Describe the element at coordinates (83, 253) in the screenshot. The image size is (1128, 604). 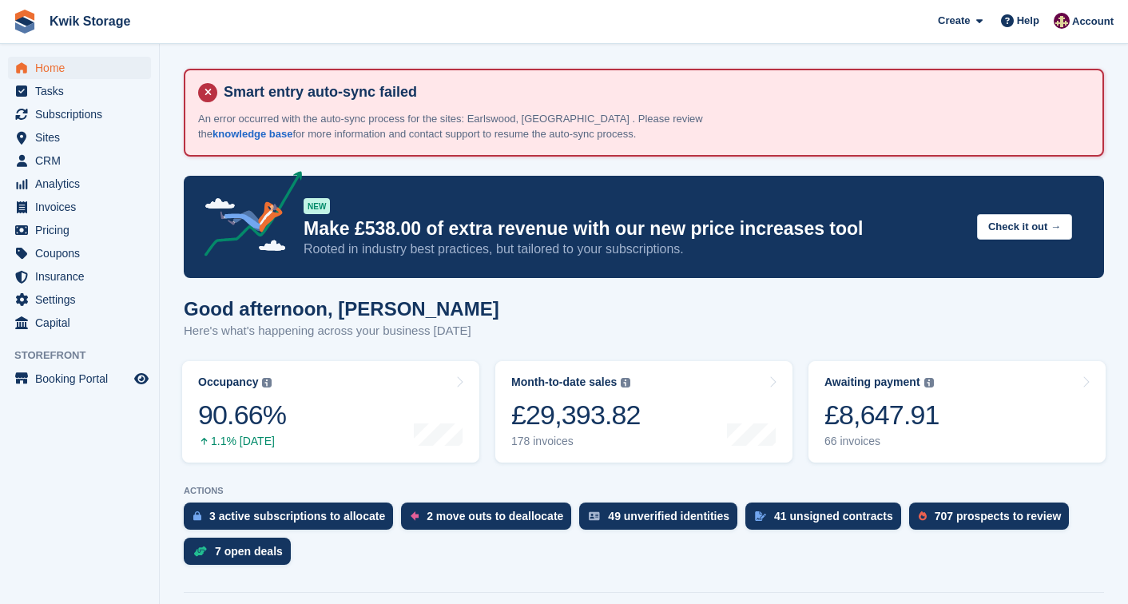
I see `span: Coupons` at that location.